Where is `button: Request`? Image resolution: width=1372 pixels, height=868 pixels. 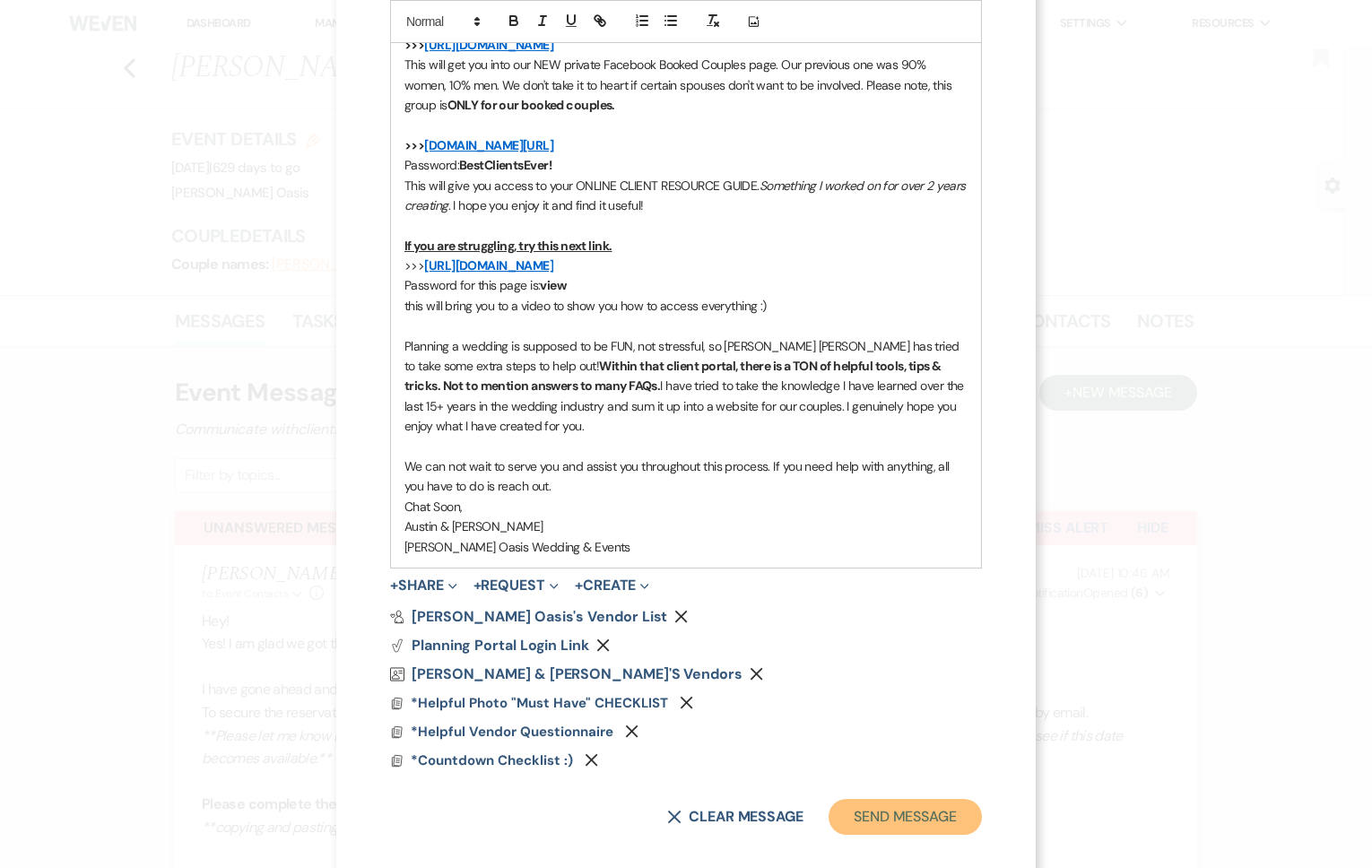
button: Request is located at coordinates (516, 585).